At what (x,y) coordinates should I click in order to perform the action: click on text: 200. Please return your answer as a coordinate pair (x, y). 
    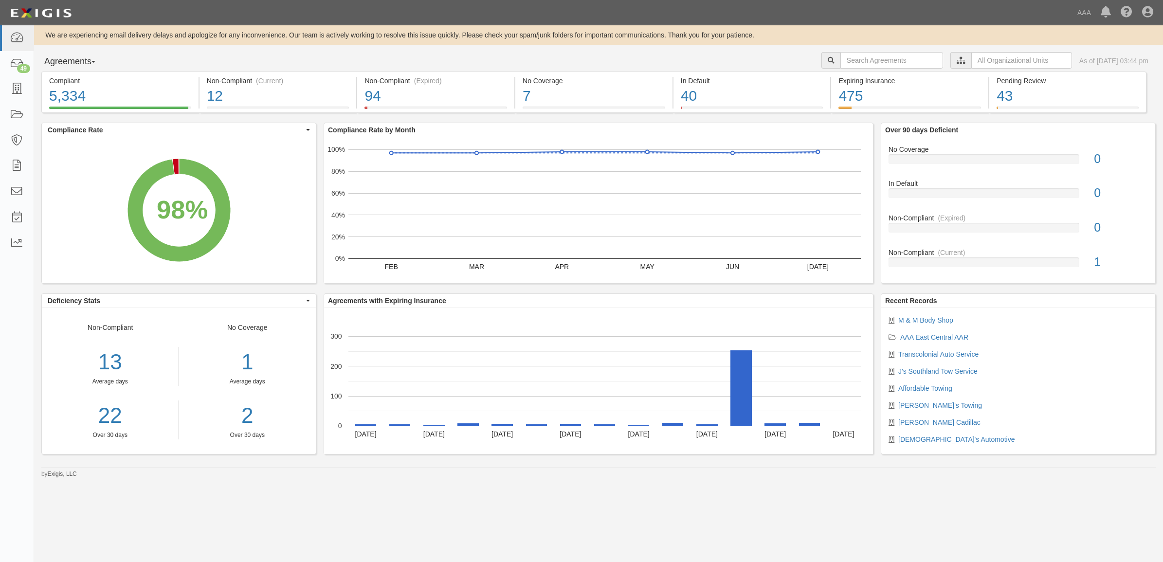
    Looking at the image, I should click on (336, 366).